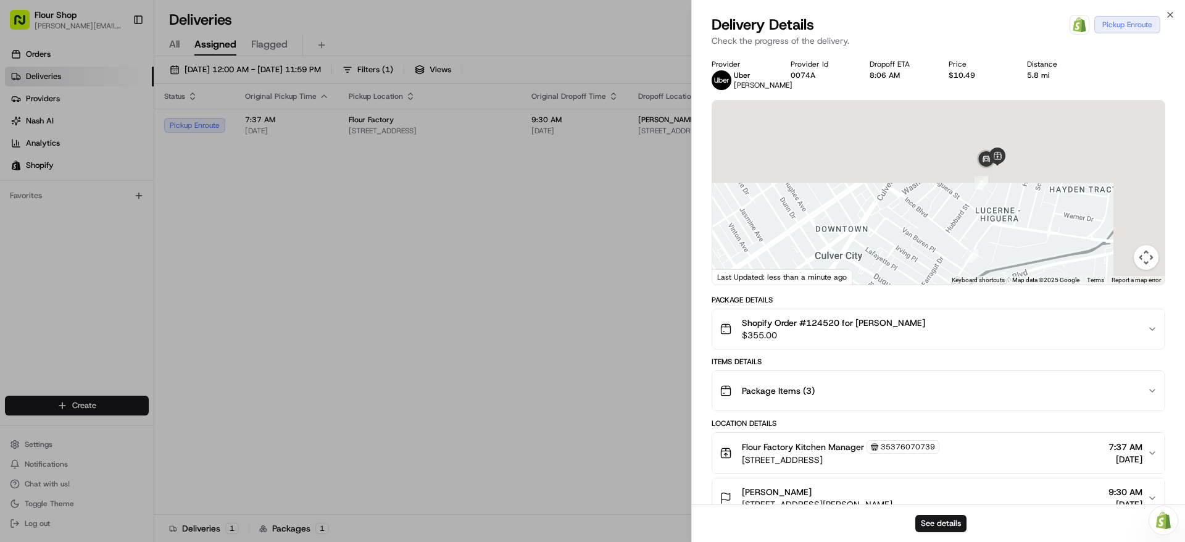 This screenshot has height=542, width=1185. Describe the element at coordinates (982, 183) in the screenshot. I see `div: 2` at that location.